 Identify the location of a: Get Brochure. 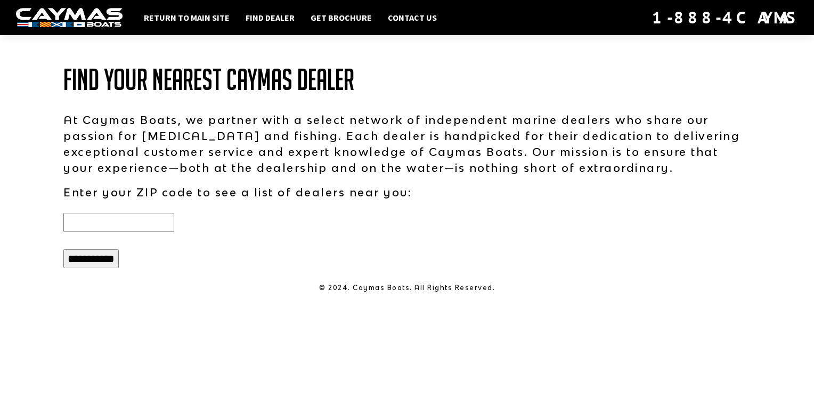
(341, 18).